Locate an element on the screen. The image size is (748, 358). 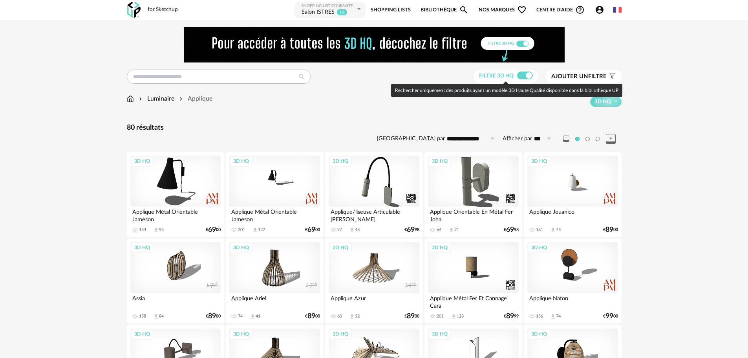
div: 84 is located at coordinates (161, 316).